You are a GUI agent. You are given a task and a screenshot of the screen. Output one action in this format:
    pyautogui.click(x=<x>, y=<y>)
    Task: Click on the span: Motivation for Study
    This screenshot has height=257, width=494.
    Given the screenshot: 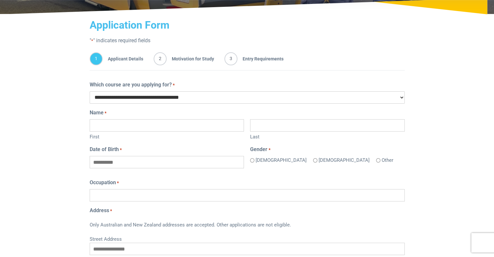 What is the action you would take?
    pyautogui.click(x=190, y=59)
    